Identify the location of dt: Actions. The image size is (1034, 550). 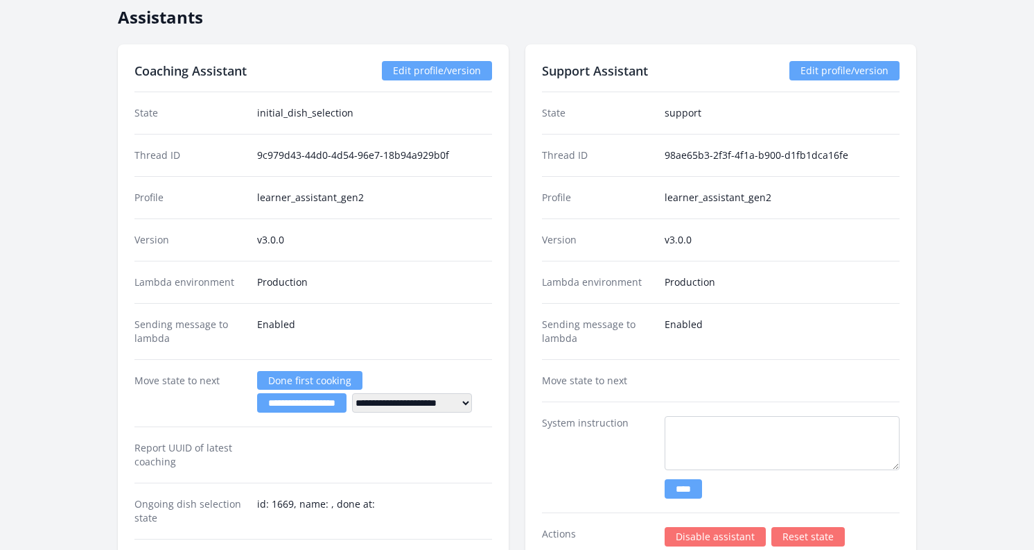
(598, 537).